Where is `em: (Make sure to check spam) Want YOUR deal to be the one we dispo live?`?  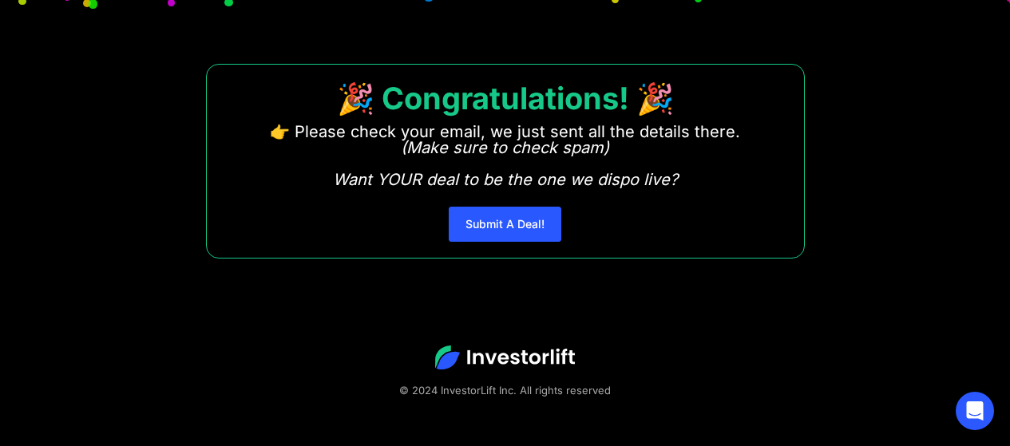
em: (Make sure to check spam) Want YOUR deal to be the one we dispo live? is located at coordinates (505, 164).